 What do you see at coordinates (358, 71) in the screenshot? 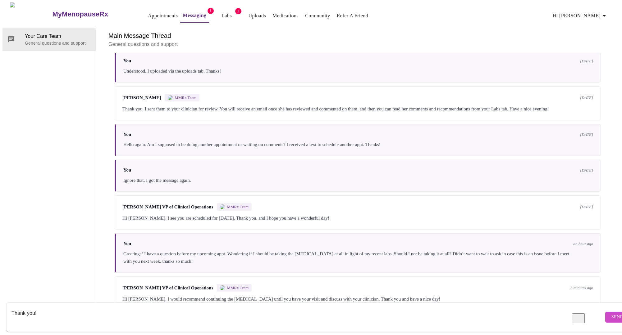
I see `div: Understood. I uploaded via the uploads tab. Thanks!` at bounding box center [358, 71].